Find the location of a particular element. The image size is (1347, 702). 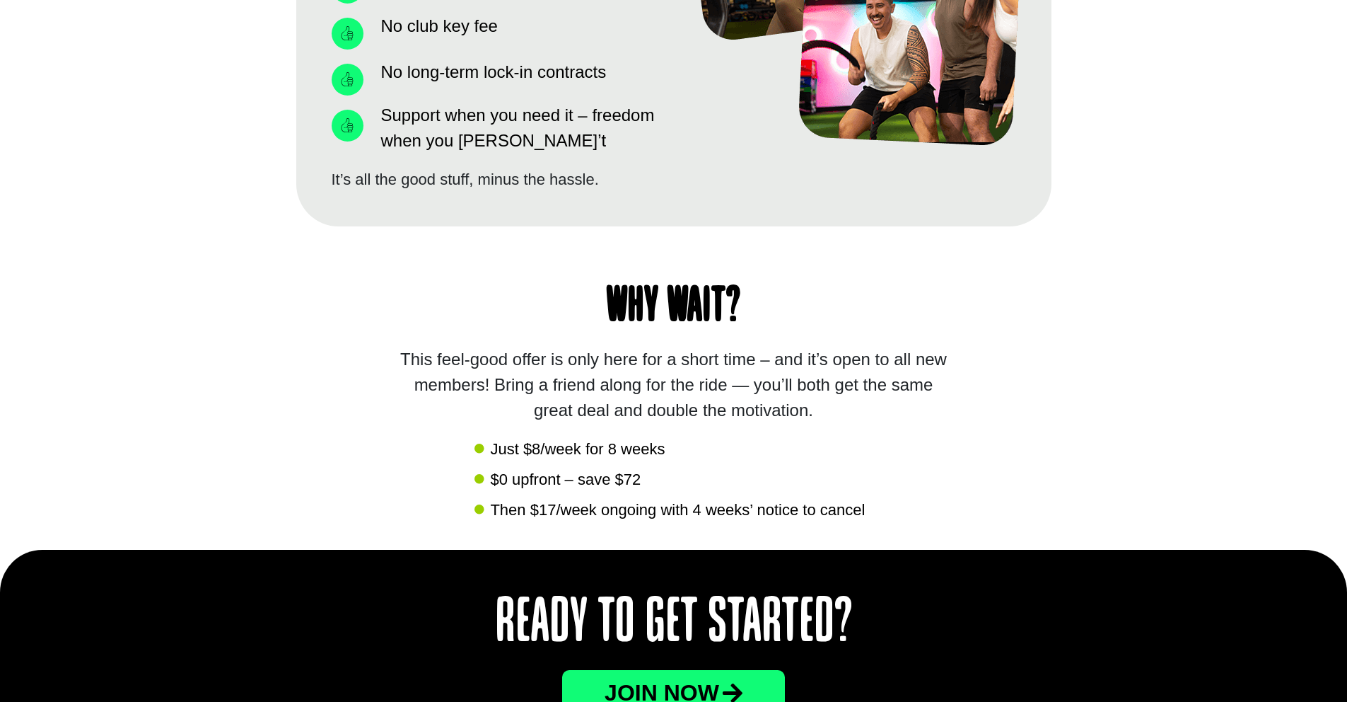

span: Just $8/week for 8 weeks is located at coordinates (576, 448).